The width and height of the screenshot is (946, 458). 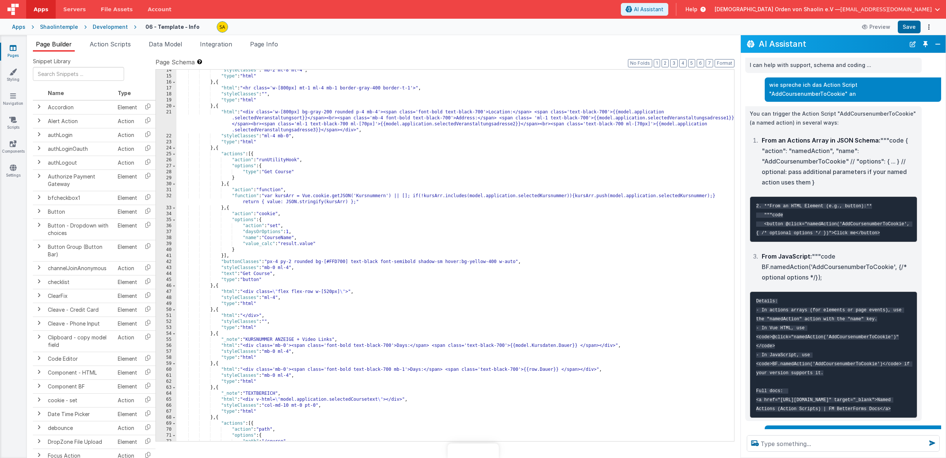 What do you see at coordinates (166, 70) in the screenshot?
I see `div: 14` at bounding box center [166, 70].